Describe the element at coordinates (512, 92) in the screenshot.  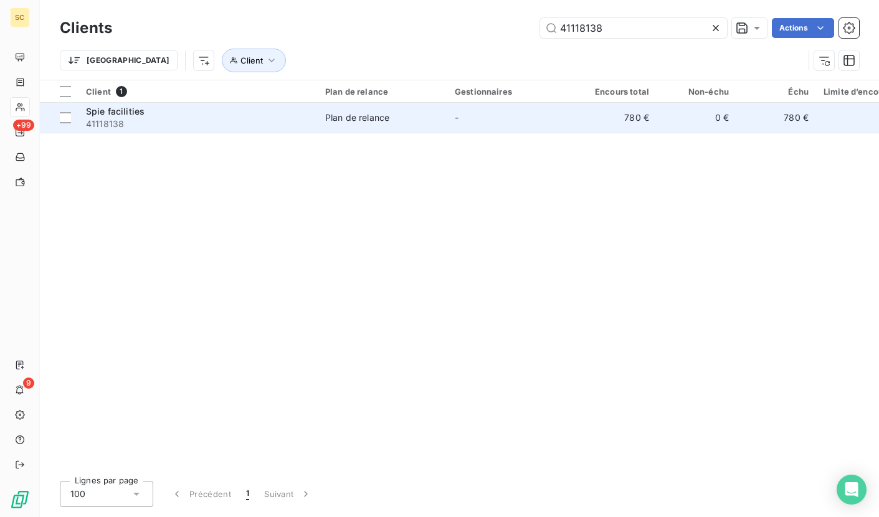
I see `div: Gestionnaires` at that location.